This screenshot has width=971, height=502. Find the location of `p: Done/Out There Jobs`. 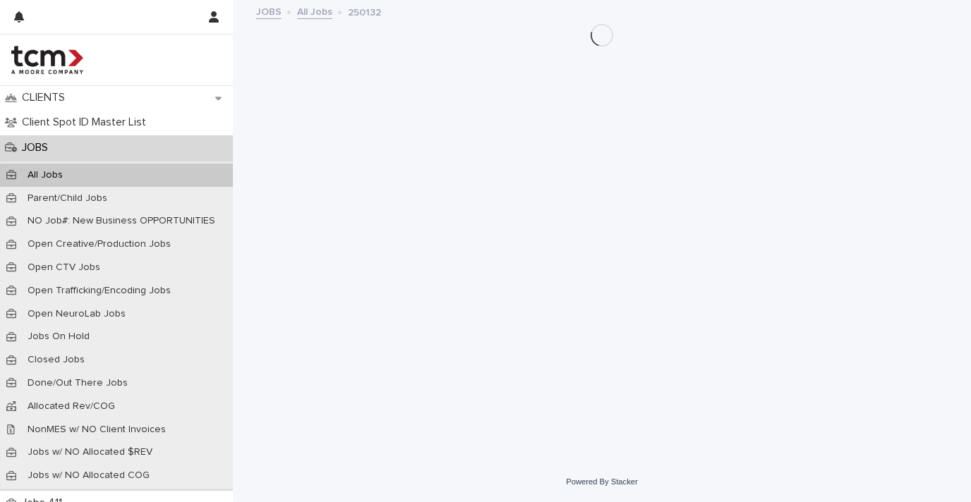

p: Done/Out There Jobs is located at coordinates (78, 383).